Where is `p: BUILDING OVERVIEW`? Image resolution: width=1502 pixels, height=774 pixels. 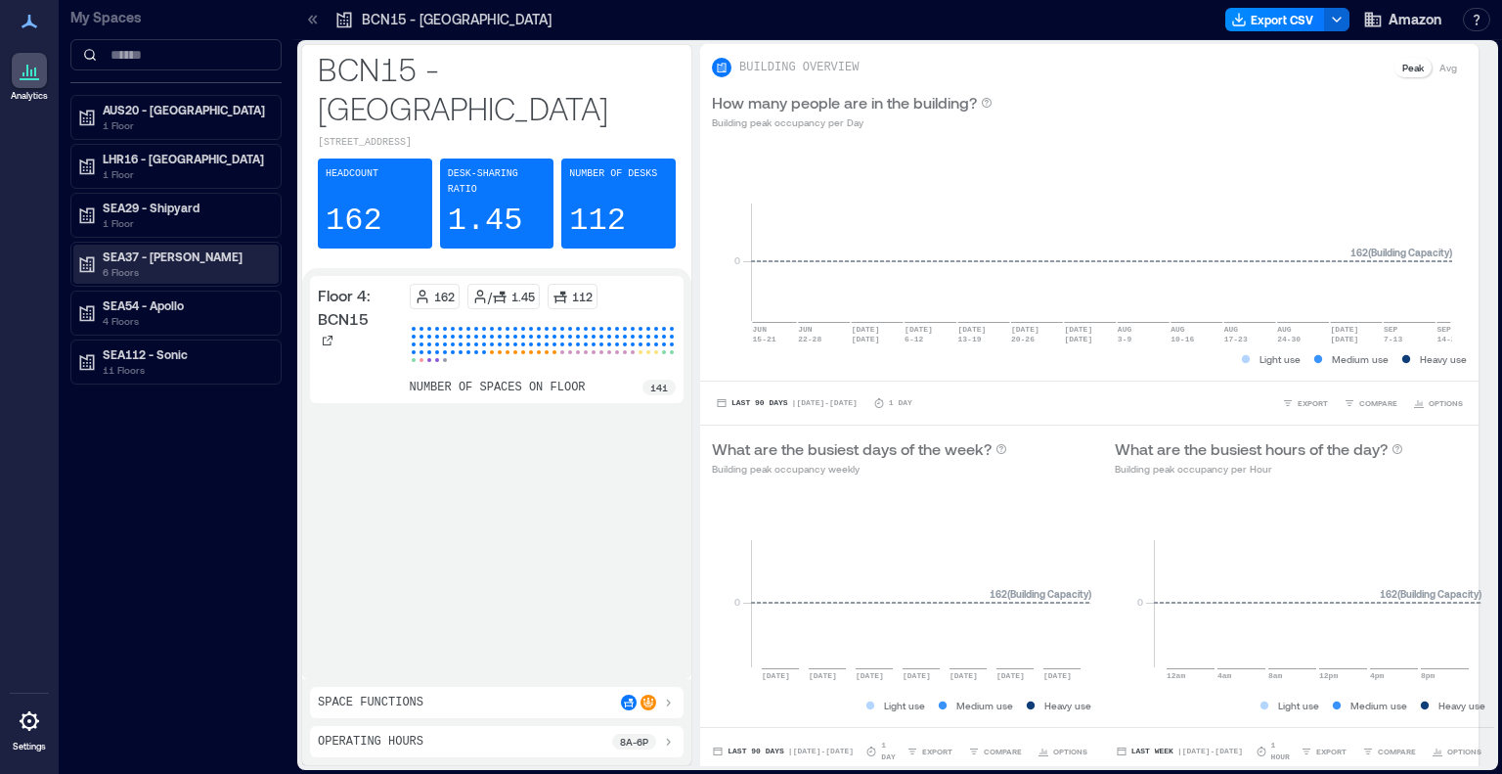
p: BUILDING OVERVIEW is located at coordinates (799, 67).